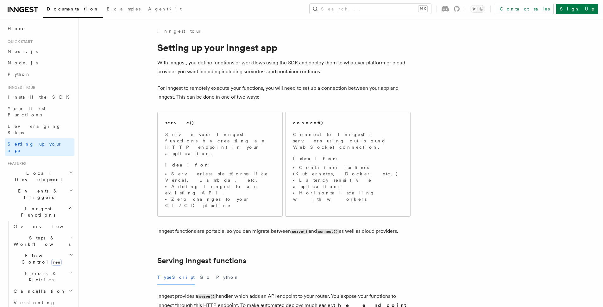 This screenshot has height=307, width=603. I want to click on button: TypeScript, so click(176, 277).